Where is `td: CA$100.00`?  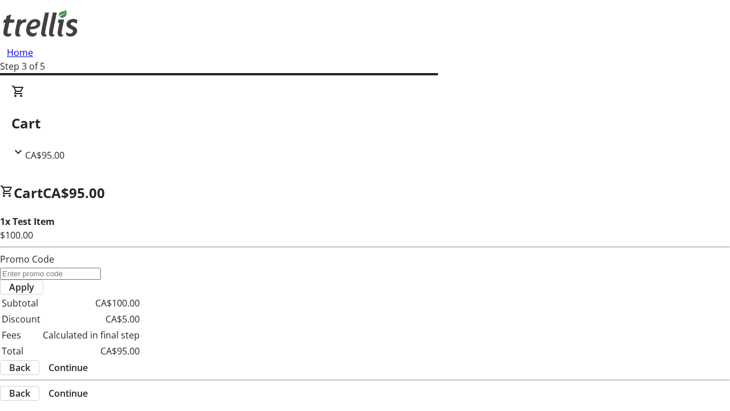
td: CA$100.00 is located at coordinates (91, 303).